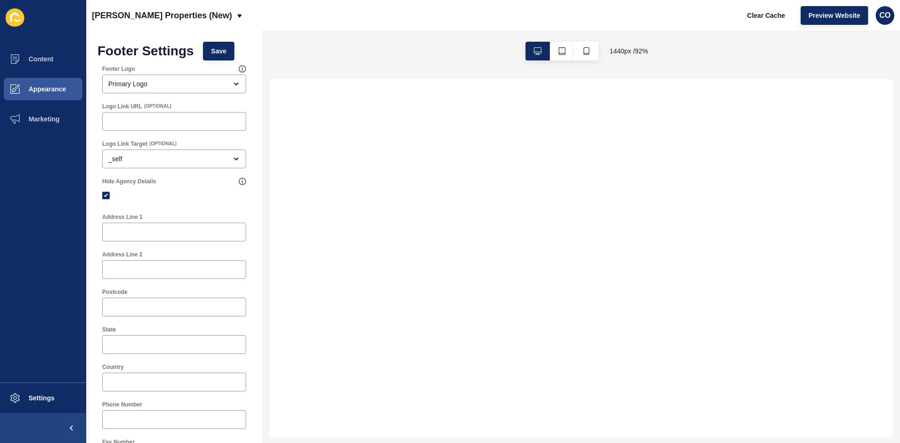 This screenshot has width=900, height=443. Describe the element at coordinates (122, 106) in the screenshot. I see `label: Logo Link URL` at that location.